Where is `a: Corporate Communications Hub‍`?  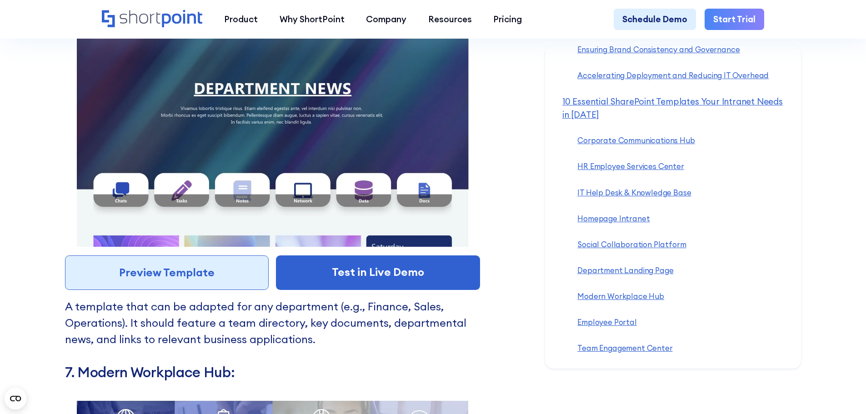
a: Corporate Communications Hub‍ is located at coordinates (636, 140).